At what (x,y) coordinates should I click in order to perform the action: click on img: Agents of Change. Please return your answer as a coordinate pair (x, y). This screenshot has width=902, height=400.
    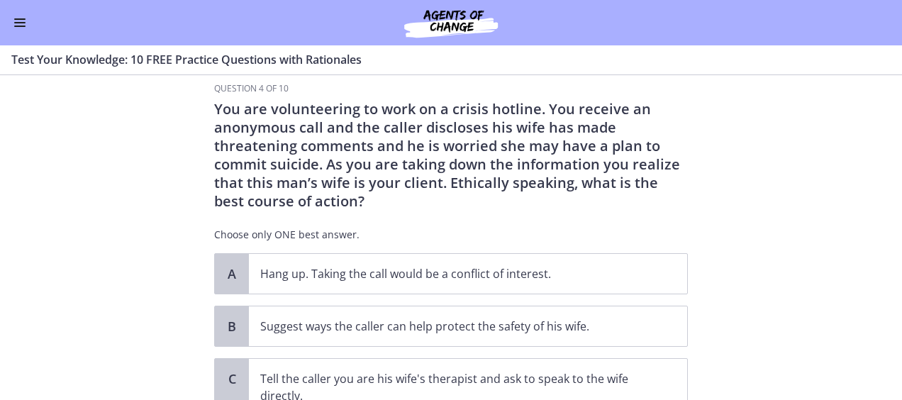
    Looking at the image, I should click on (451, 23).